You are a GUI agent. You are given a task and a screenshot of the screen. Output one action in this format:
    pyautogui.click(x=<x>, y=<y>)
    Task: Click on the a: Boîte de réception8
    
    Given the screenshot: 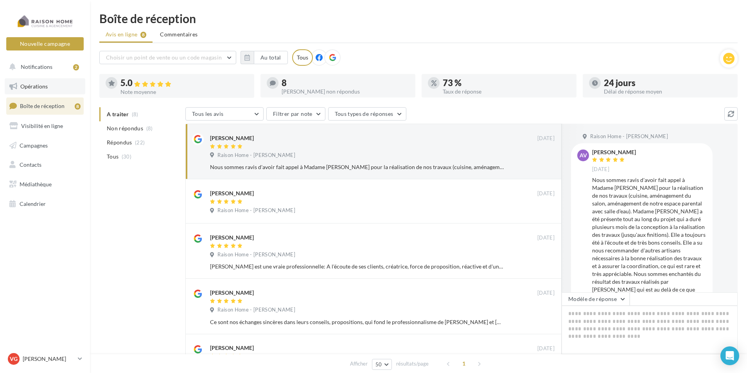 What is the action you would take?
    pyautogui.click(x=45, y=106)
    